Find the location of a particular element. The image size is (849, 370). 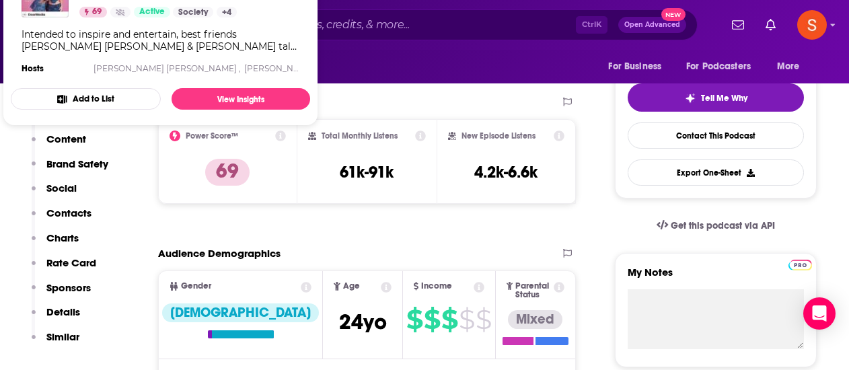

a: Society is located at coordinates (193, 12).